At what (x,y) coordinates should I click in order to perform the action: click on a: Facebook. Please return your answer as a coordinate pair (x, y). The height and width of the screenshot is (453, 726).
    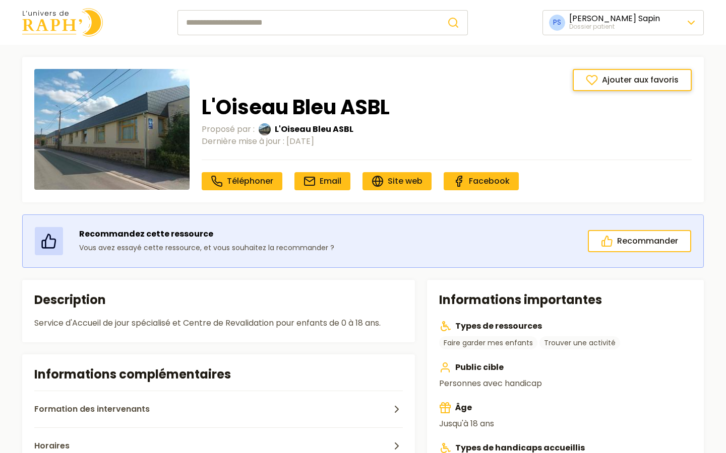
    Looking at the image, I should click on (481, 181).